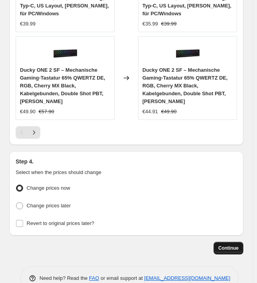 Image resolution: width=257 pixels, height=283 pixels. I want to click on nav: Pagination, so click(28, 132).